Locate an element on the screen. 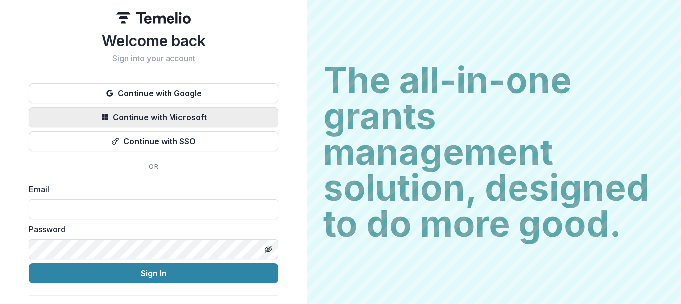 The image size is (681, 304). label: Email is located at coordinates (151, 190).